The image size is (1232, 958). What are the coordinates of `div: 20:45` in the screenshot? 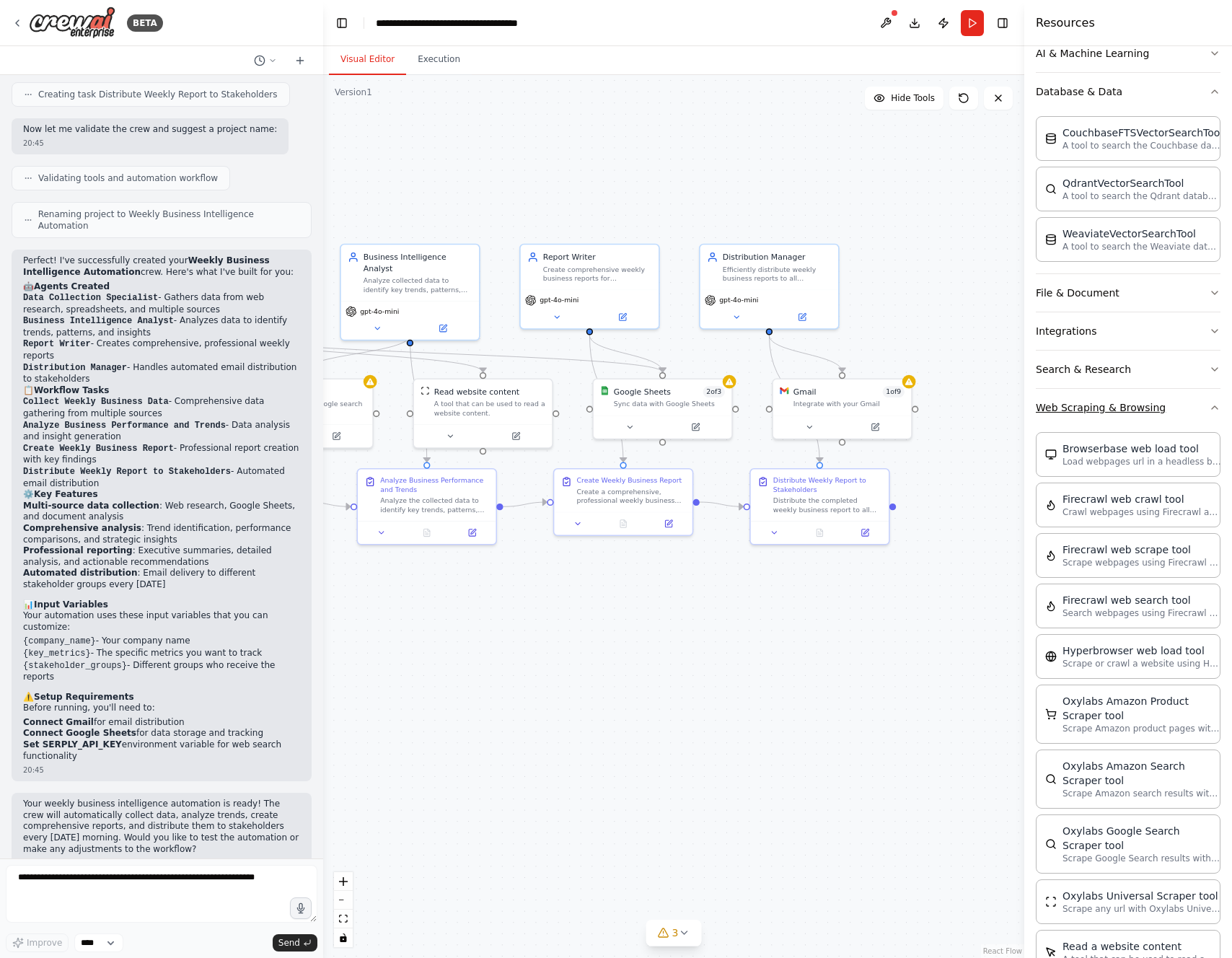 It's located at (162, 770).